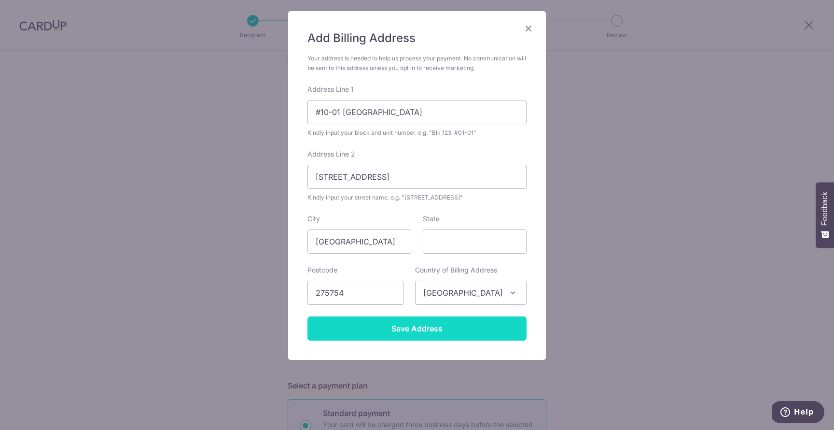  Describe the element at coordinates (471, 293) in the screenshot. I see `span: Singapore` at that location.